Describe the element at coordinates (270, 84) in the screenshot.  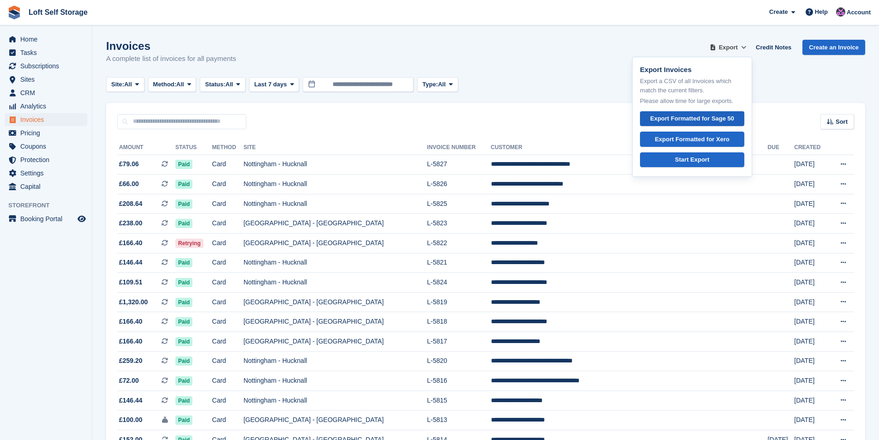
I see `span: Last 7 days` at that location.